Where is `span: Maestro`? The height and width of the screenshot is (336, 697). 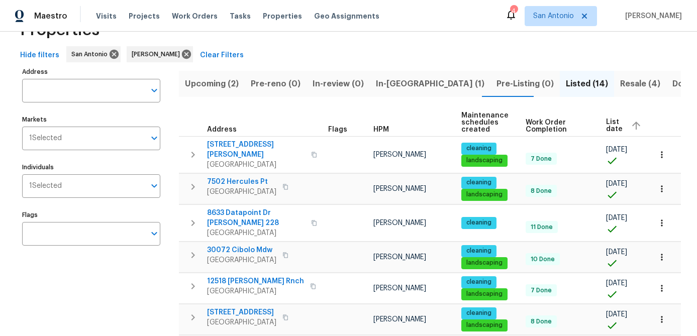
span: Maestro is located at coordinates (51, 16).